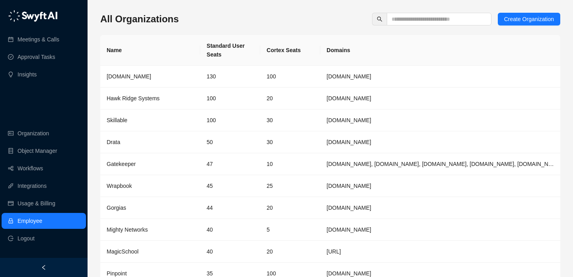 Image resolution: width=573 pixels, height=277 pixels. What do you see at coordinates (230, 142) in the screenshot?
I see `td: 50` at bounding box center [230, 142].